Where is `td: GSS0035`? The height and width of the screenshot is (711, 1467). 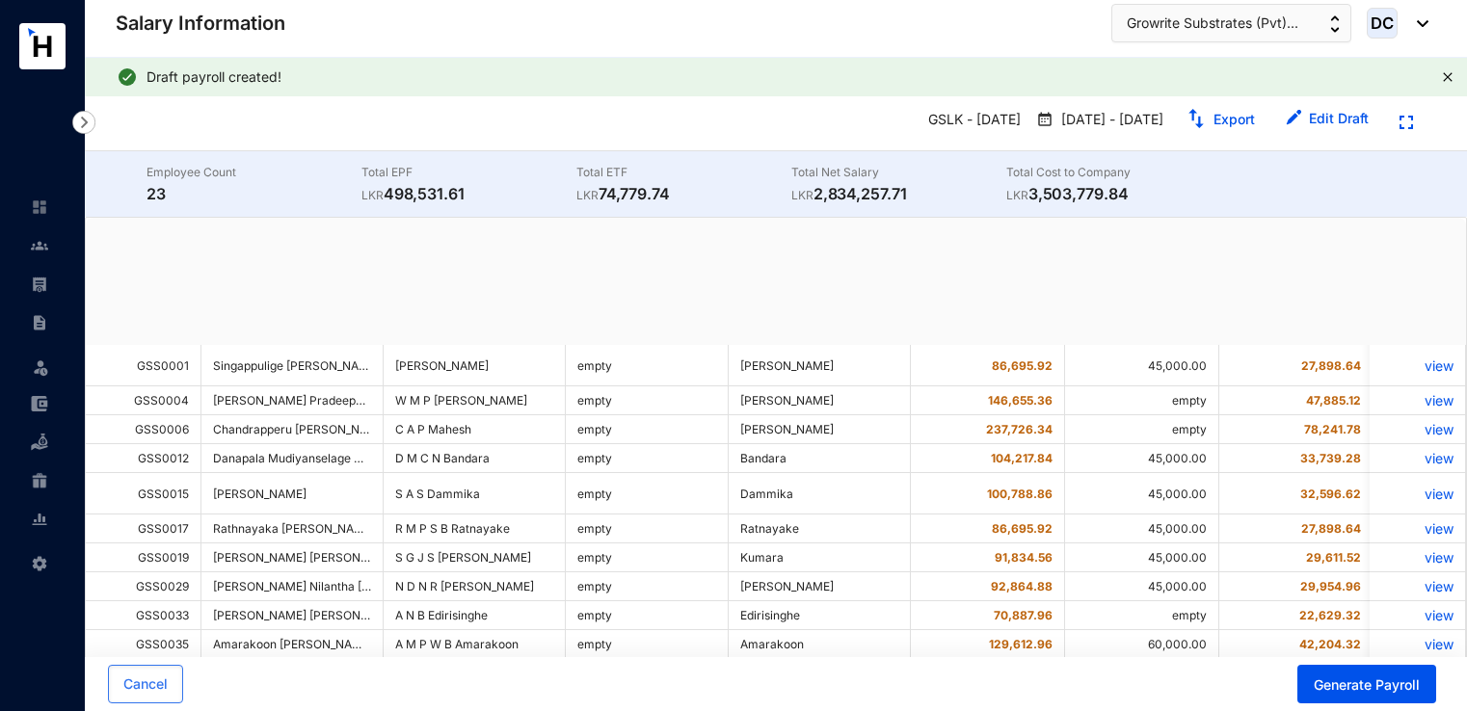 td: GSS0035 is located at coordinates (144, 645).